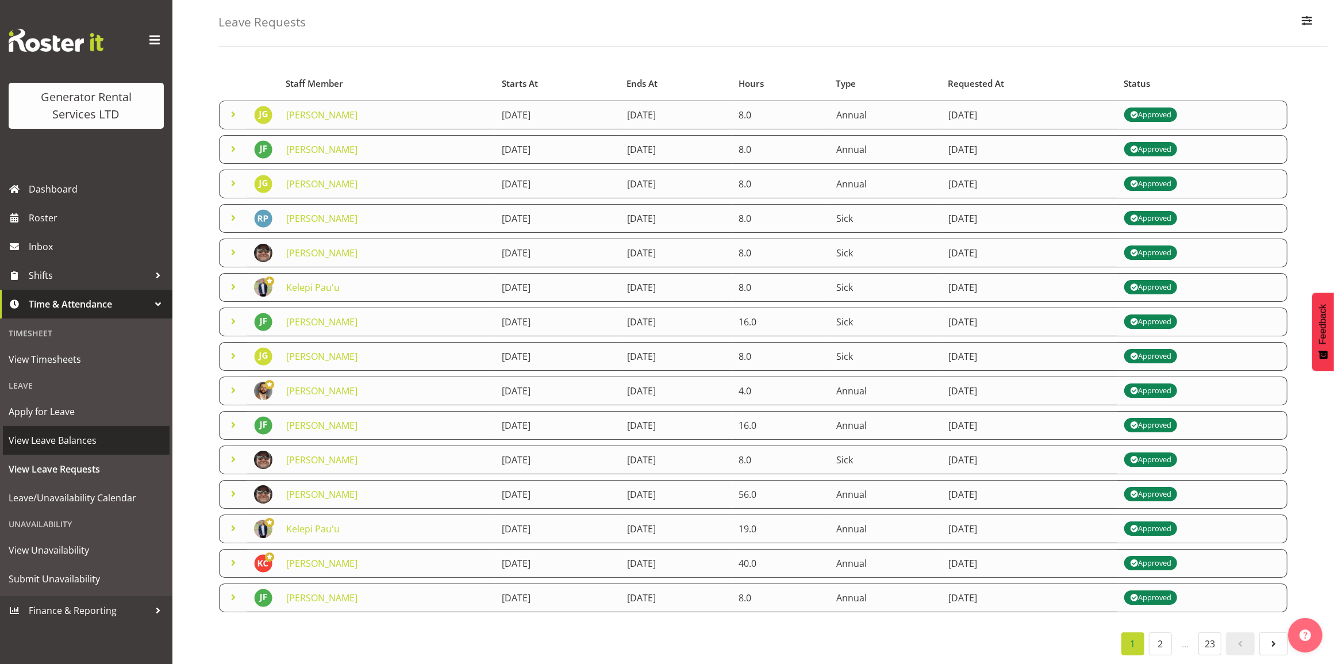  What do you see at coordinates (1161, 644) in the screenshot?
I see `a: 2` at bounding box center [1161, 644].